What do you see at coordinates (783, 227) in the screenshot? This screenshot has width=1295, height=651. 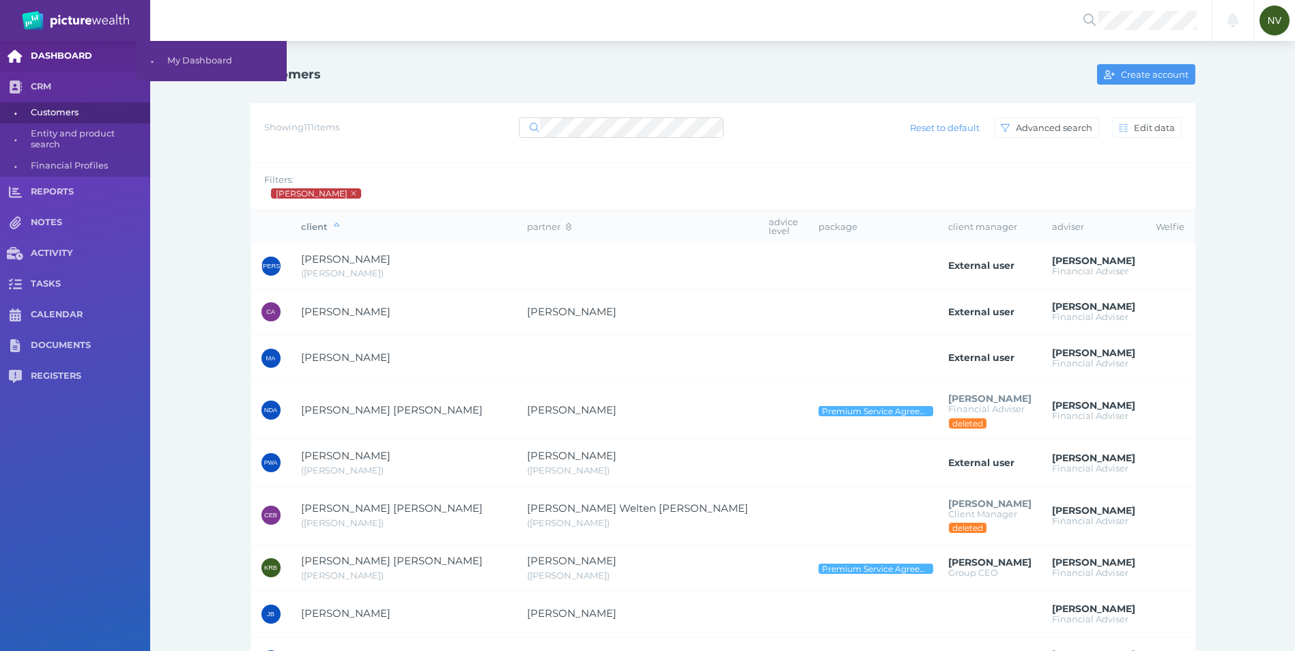 I see `th: advice level` at bounding box center [783, 227].